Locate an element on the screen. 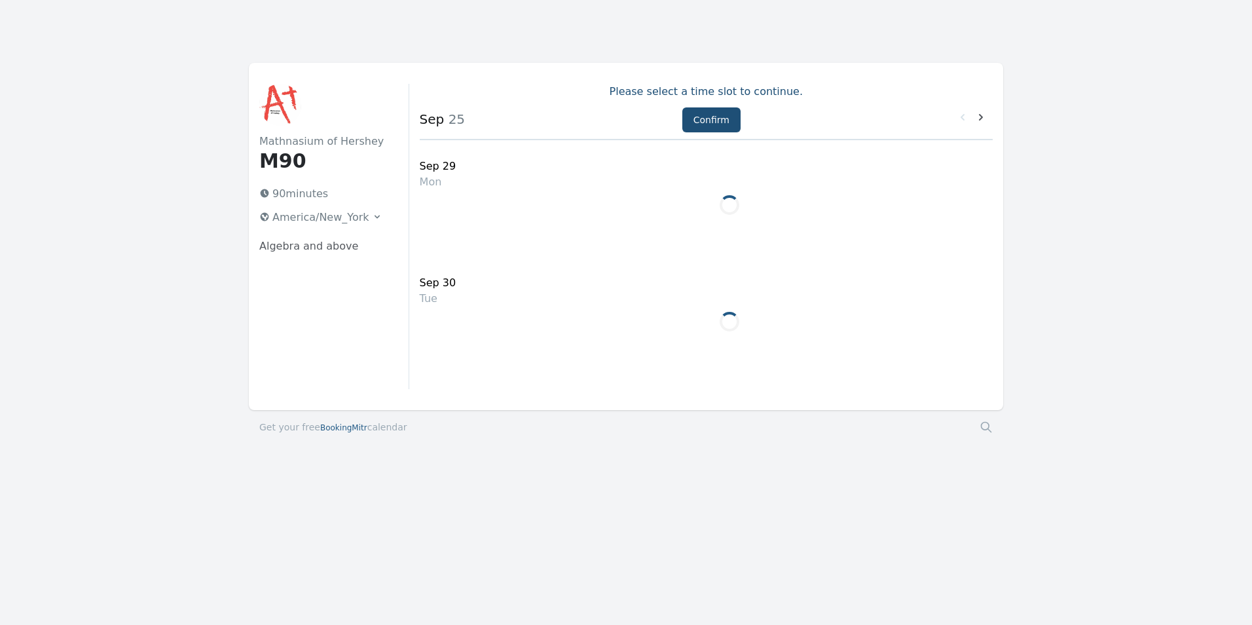  a: Get your freeBookingMitrcalendar is located at coordinates (333, 427).